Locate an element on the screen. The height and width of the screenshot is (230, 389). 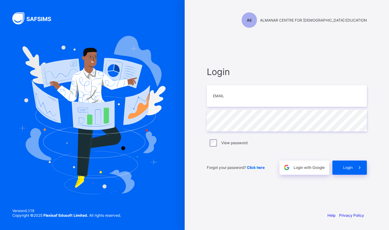
span: AE is located at coordinates (250, 20).